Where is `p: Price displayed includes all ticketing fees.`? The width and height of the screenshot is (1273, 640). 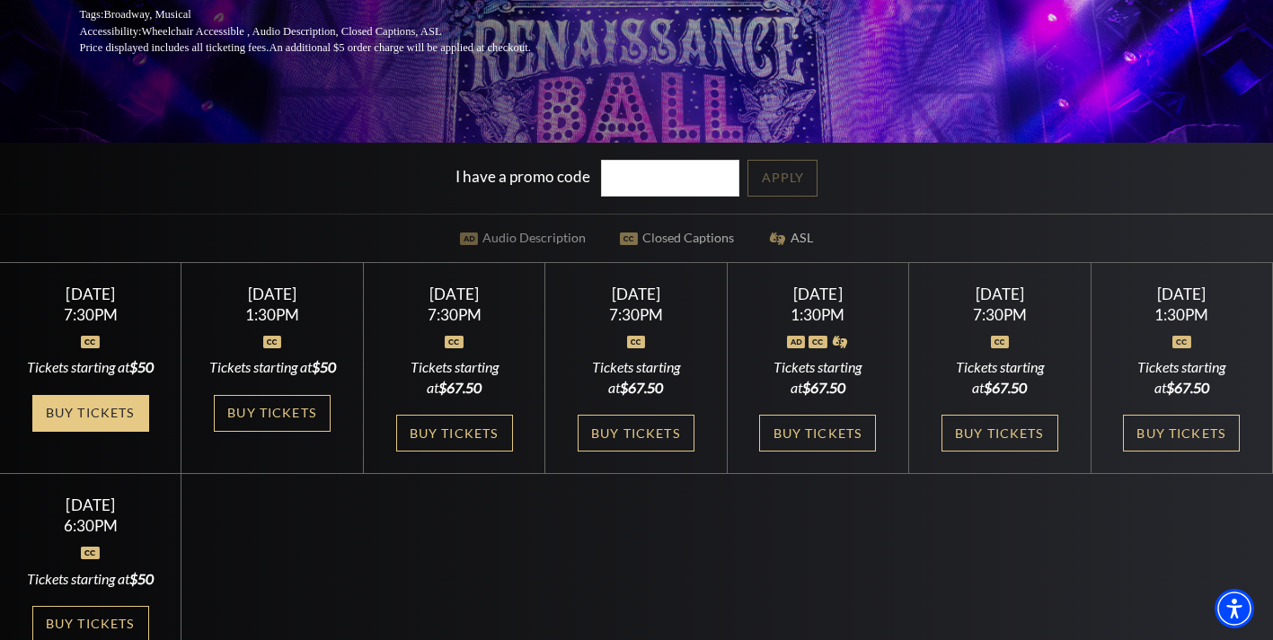
p: Price displayed includes all ticketing fees. is located at coordinates (327, 48).